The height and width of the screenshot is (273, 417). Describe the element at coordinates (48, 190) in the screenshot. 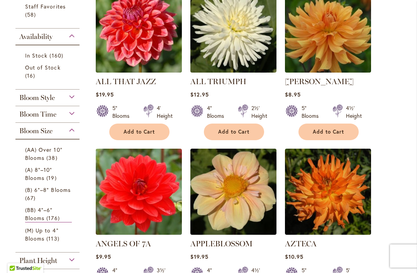

I see `span: (B) 6"–8" Blooms` at that location.